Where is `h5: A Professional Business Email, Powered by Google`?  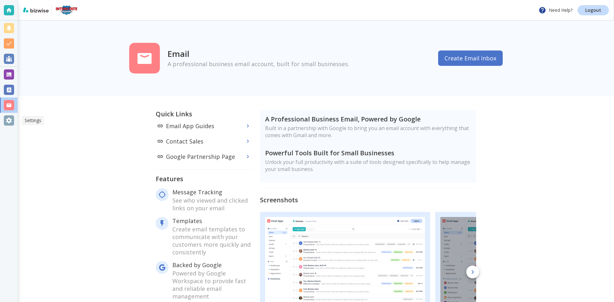
h5: A Professional Business Email, Powered by Google is located at coordinates (368, 119).